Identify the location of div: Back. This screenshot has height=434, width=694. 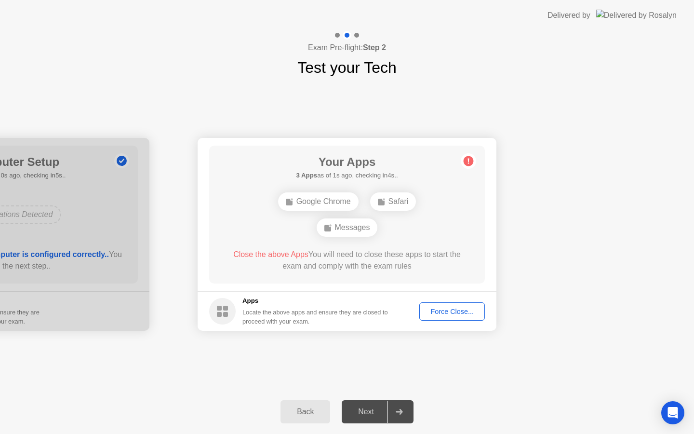
(305, 411).